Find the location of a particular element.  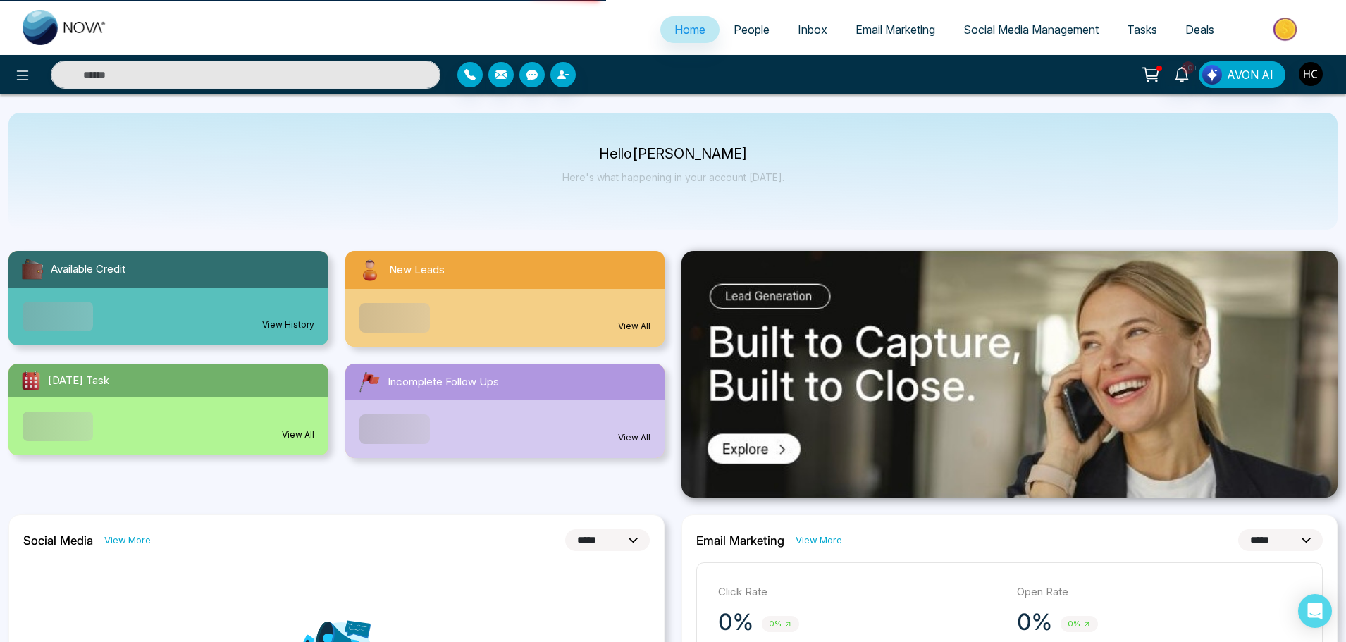

img: Lead Flow is located at coordinates (1212, 75).